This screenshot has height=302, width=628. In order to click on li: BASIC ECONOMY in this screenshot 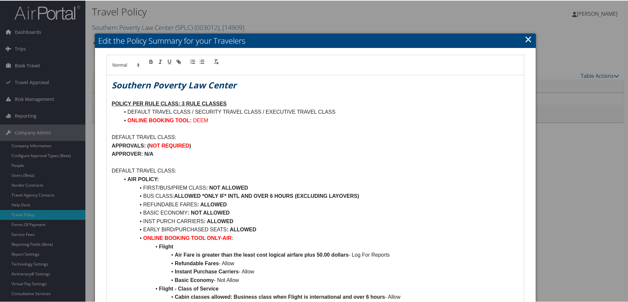, I will do `click(319, 212)`.